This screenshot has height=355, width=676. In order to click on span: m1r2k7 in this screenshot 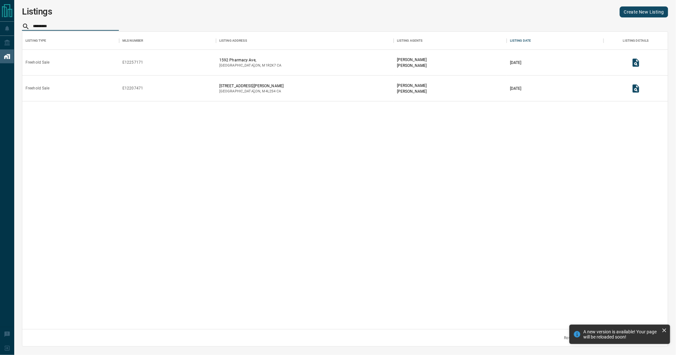, I will do `click(269, 65)`.